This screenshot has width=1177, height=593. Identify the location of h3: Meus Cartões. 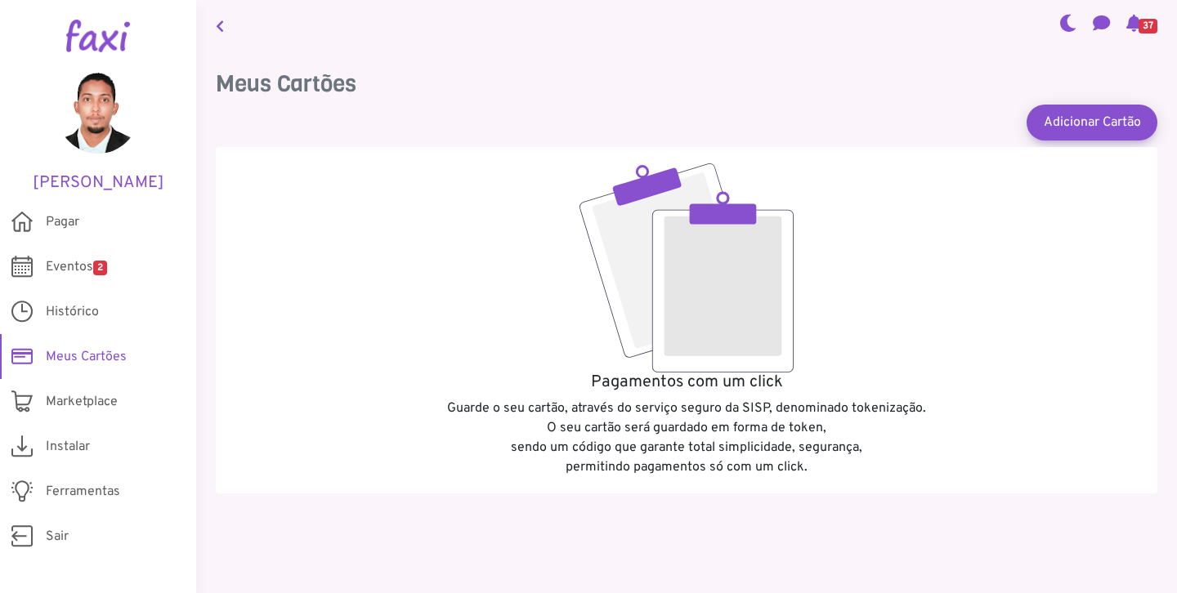
(687, 84).